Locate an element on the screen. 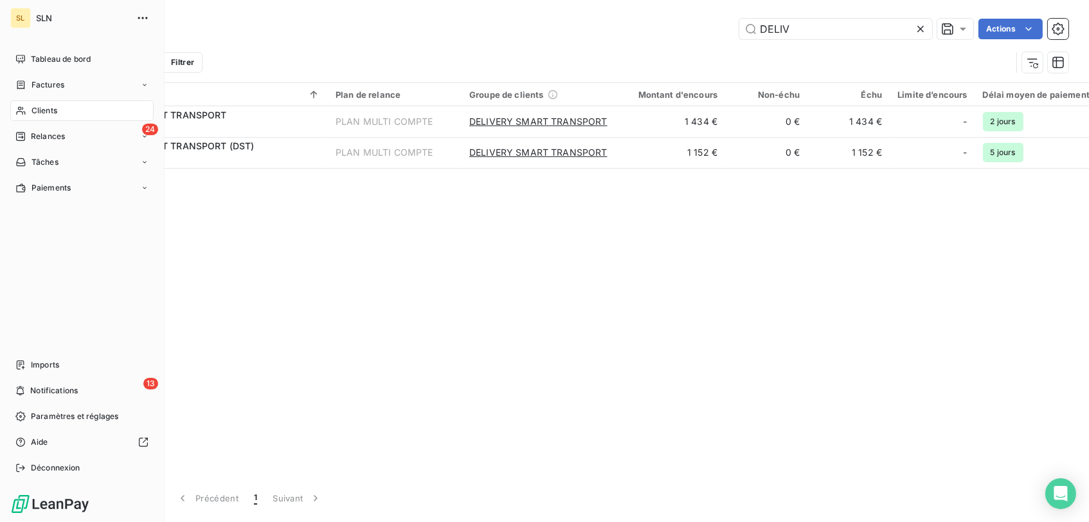  span: DELIVERY SMART TRANSPORT (DST) is located at coordinates (172, 145).